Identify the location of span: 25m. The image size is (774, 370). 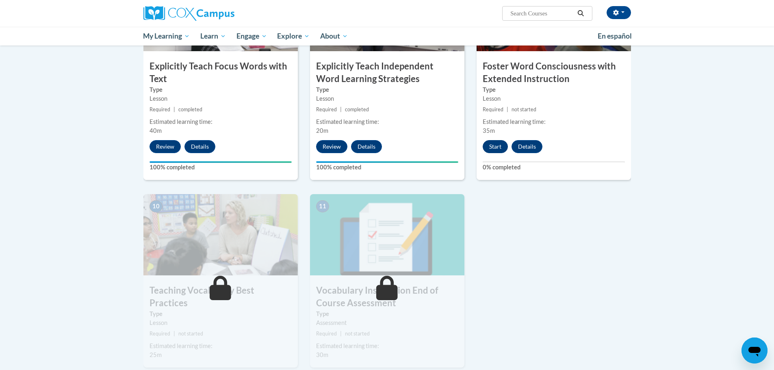
(156, 355).